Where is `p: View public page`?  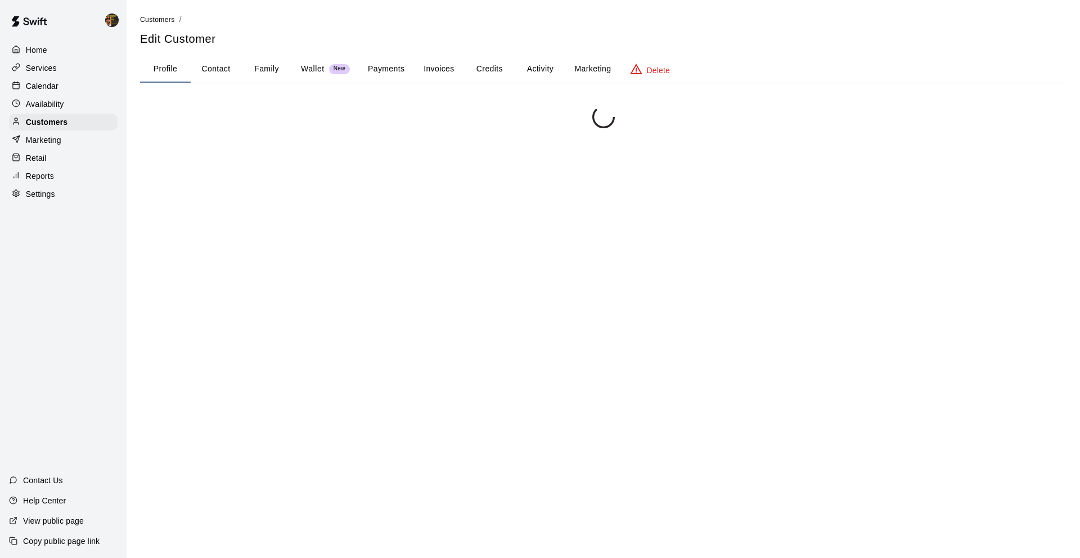 p: View public page is located at coordinates (53, 521).